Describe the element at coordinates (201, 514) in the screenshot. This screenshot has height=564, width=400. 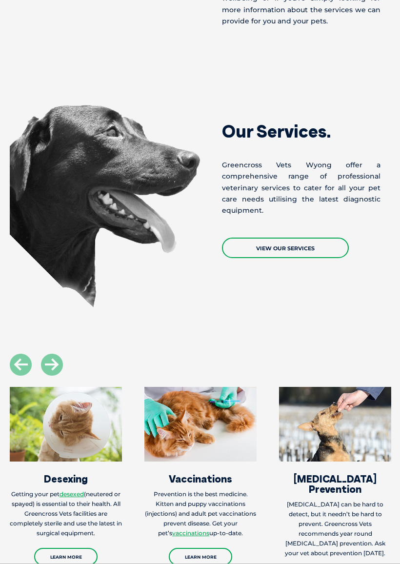
I see `p: Prevention is the best medicine. Kitten and puppy vaccinations (injections) and adult pet vaccina...` at that location.